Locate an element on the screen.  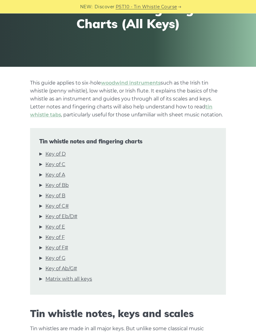
p: This guide applies to six-hole such as the Irish tin whistle (penny whistle), low whistle, or Iri... is located at coordinates (128, 99).